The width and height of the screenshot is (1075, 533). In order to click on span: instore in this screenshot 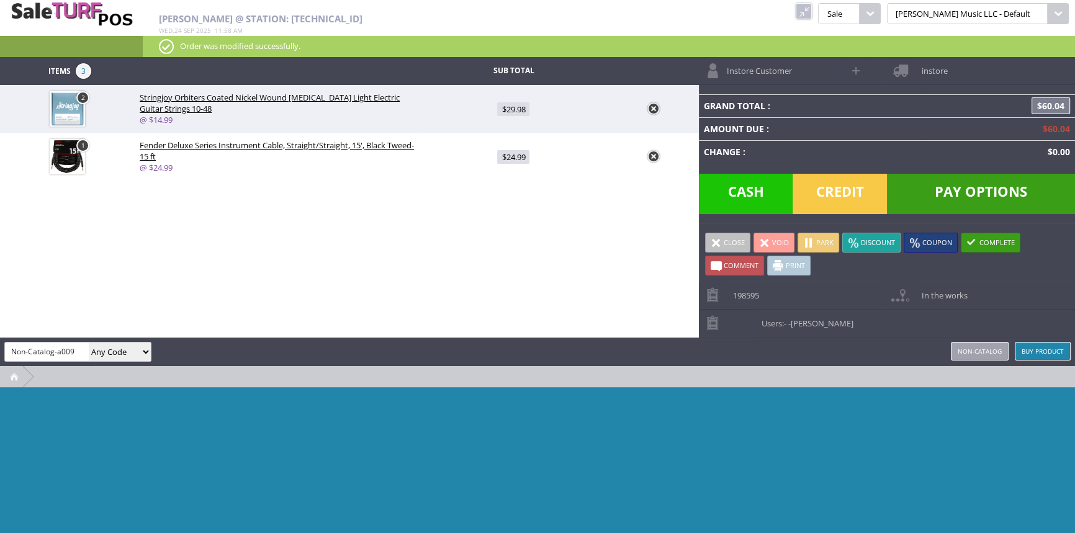, I will do `click(931, 66)`.